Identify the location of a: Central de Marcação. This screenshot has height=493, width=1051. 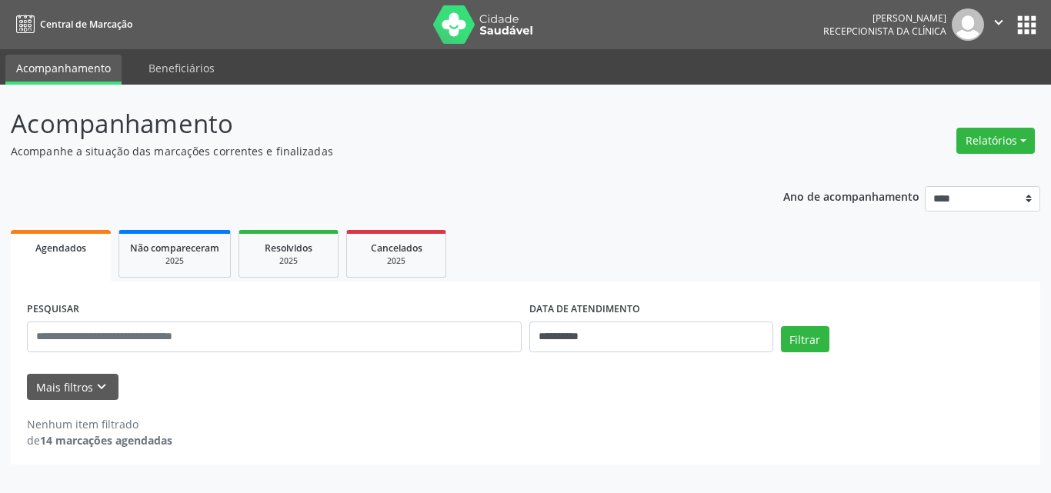
(72, 24).